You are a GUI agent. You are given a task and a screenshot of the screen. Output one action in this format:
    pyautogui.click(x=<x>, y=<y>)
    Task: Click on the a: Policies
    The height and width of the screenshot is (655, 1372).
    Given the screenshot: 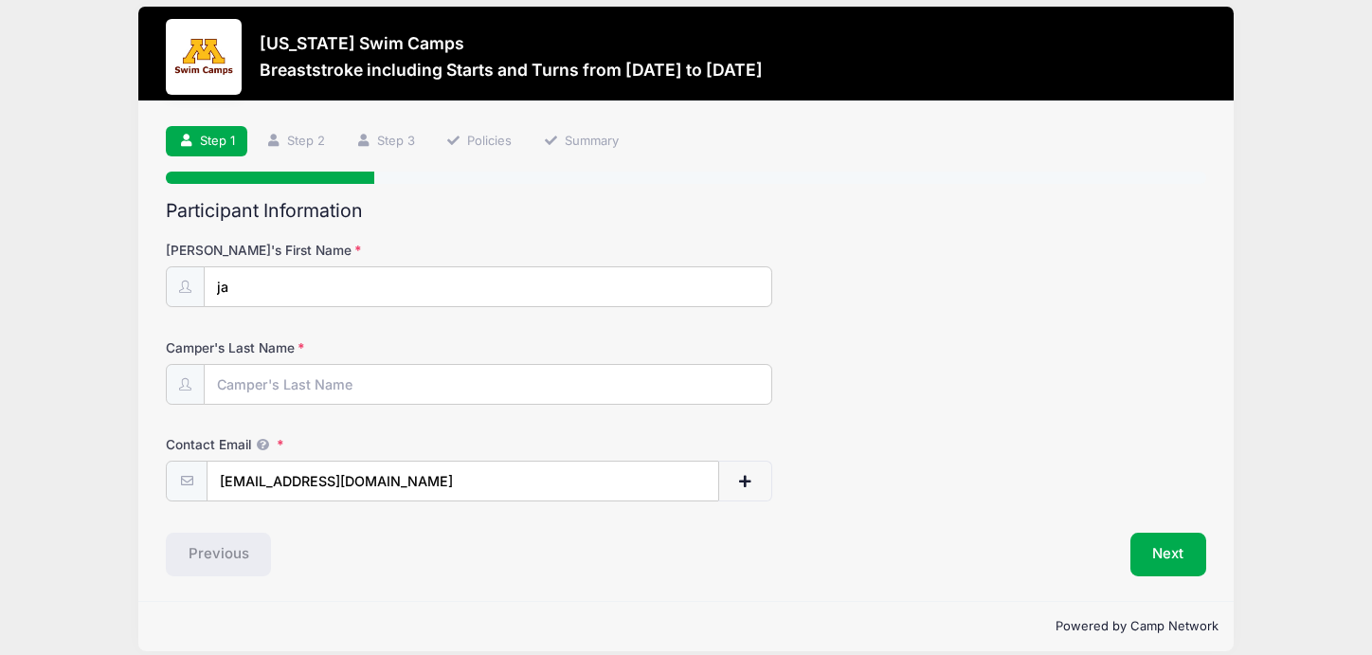 What is the action you would take?
    pyautogui.click(x=479, y=141)
    